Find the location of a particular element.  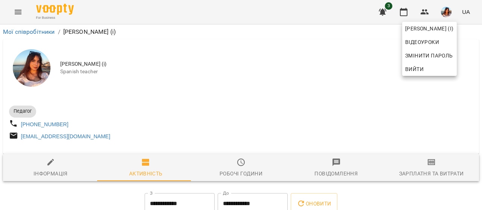

a: Відеоуроки is located at coordinates (422, 42).